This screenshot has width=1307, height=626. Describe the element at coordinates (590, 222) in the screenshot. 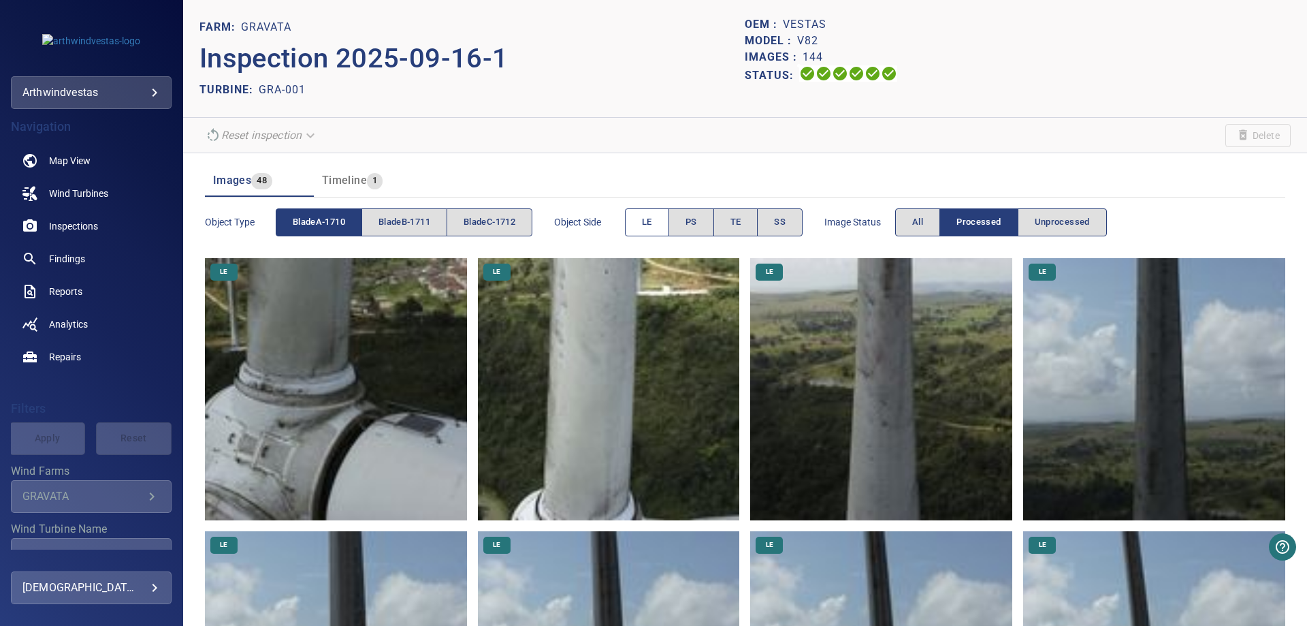

I see `span: Object Side` at that location.